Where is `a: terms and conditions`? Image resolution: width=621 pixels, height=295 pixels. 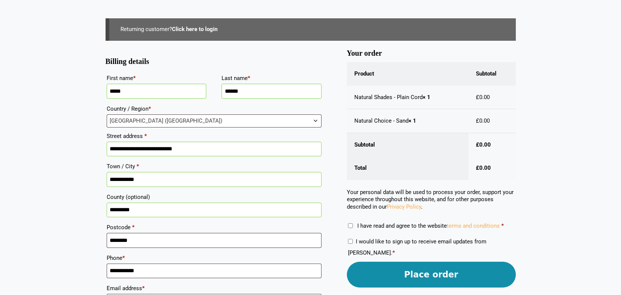
a: terms and conditions is located at coordinates (474, 225).